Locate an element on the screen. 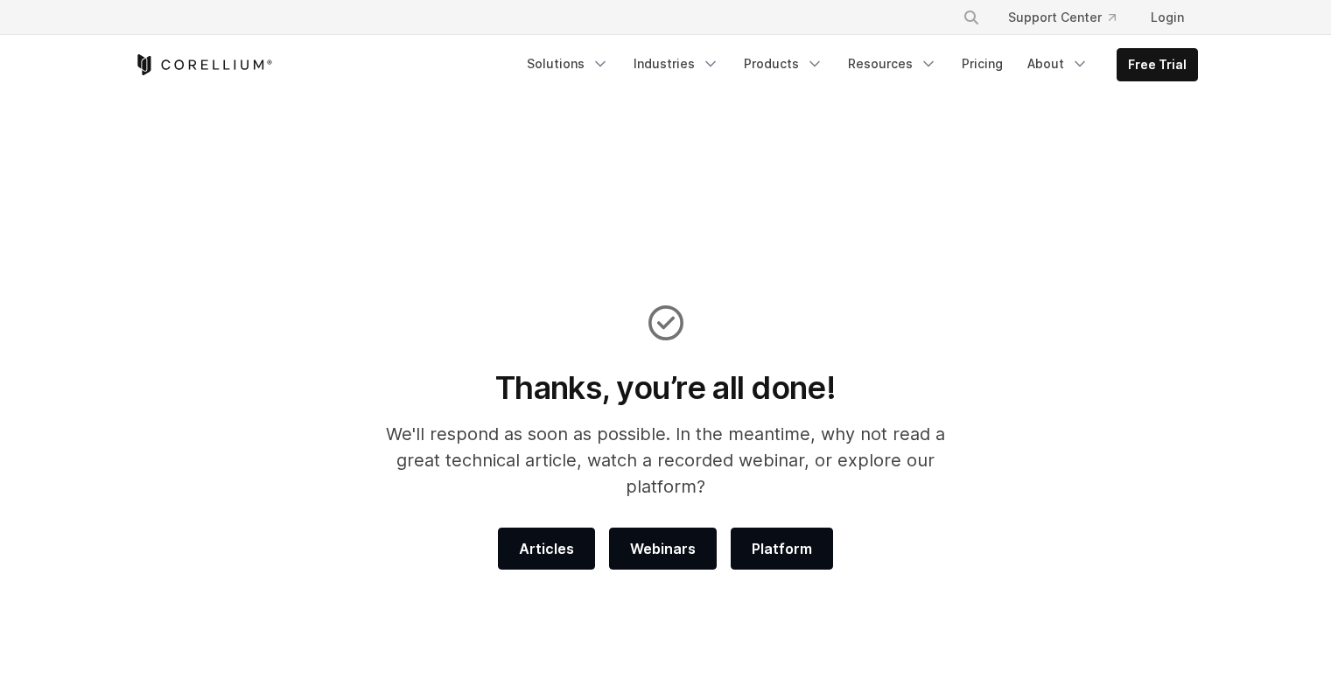 The image size is (1331, 679). h1: Thanks, you’re all done! is located at coordinates (665, 388).